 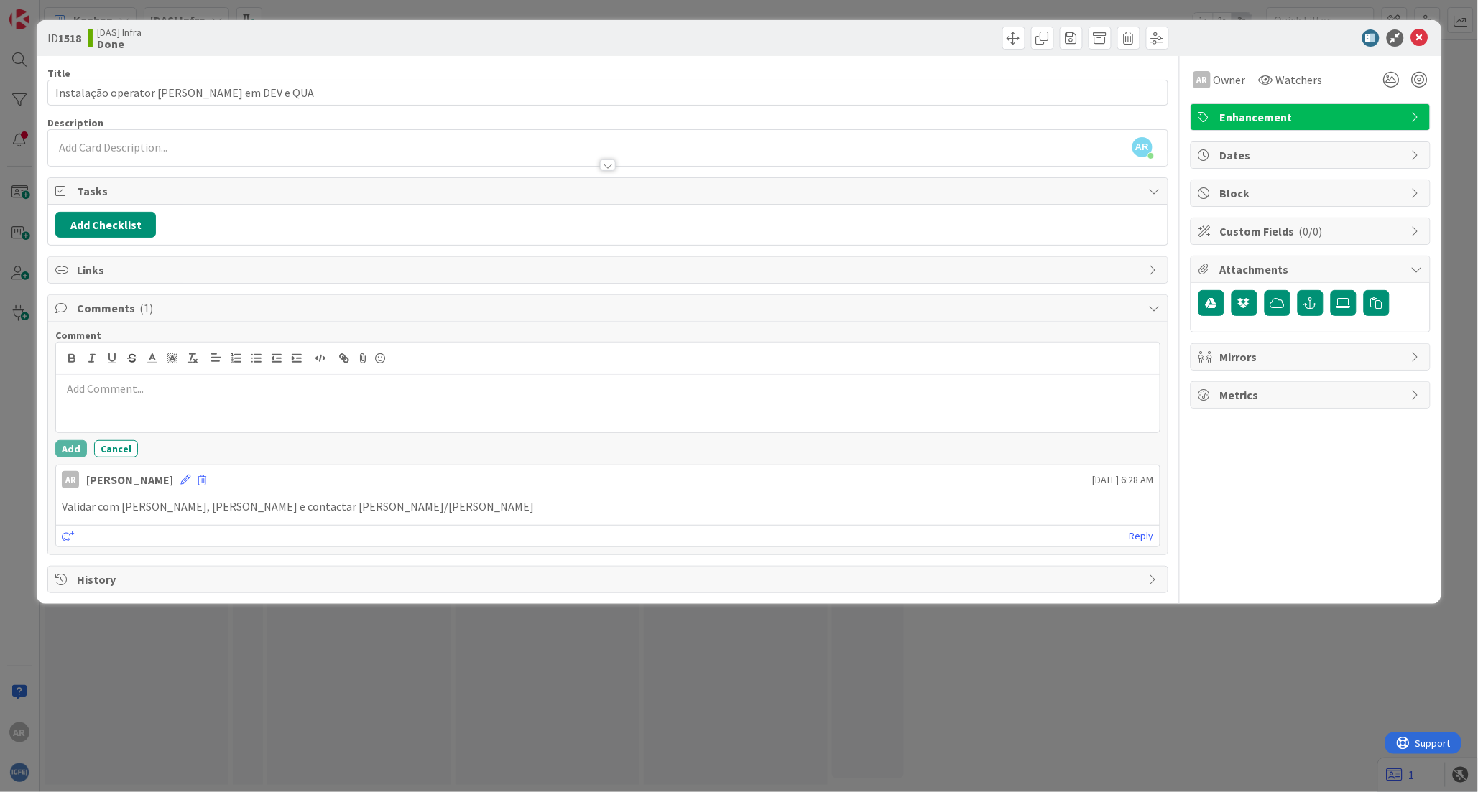 What do you see at coordinates (1312, 269) in the screenshot?
I see `span: Attachments` at bounding box center [1312, 269].